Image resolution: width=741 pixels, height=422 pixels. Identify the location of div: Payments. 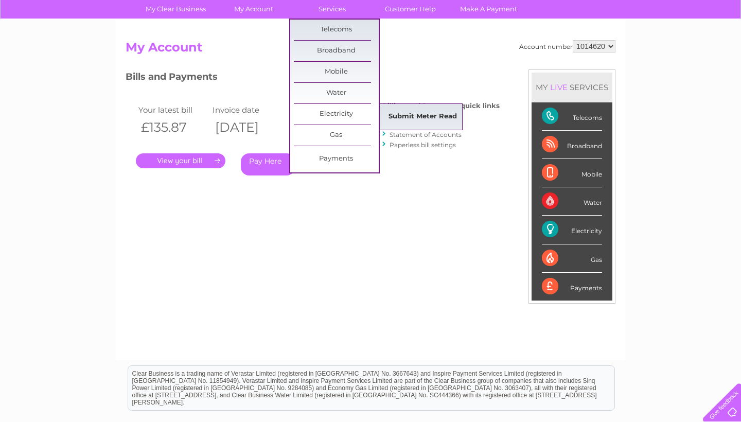
(572, 287).